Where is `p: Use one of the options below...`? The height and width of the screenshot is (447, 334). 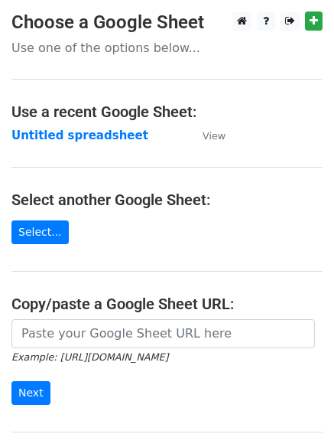 p: Use one of the options below... is located at coordinates (167, 47).